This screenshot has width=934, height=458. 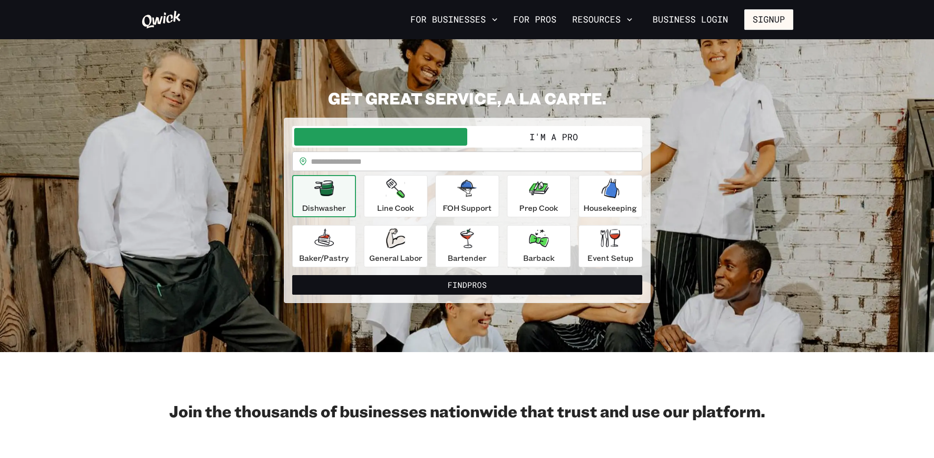 What do you see at coordinates (396, 258) in the screenshot?
I see `p: General Labor` at bounding box center [396, 258].